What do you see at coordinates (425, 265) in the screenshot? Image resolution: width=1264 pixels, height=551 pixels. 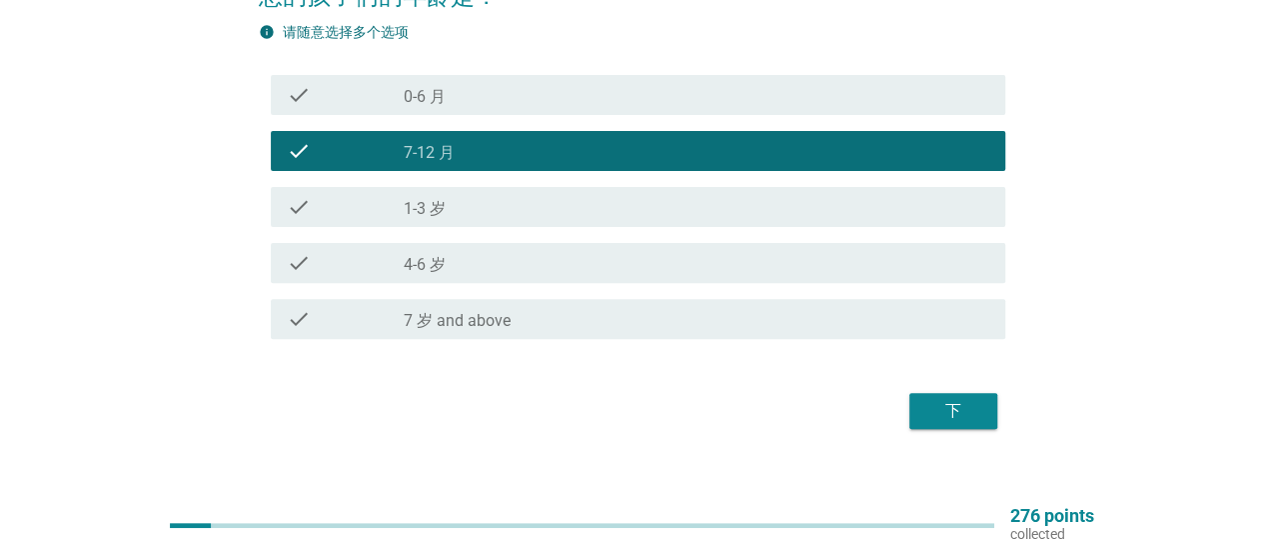 I see `label: 4-6 岁` at bounding box center [425, 265].